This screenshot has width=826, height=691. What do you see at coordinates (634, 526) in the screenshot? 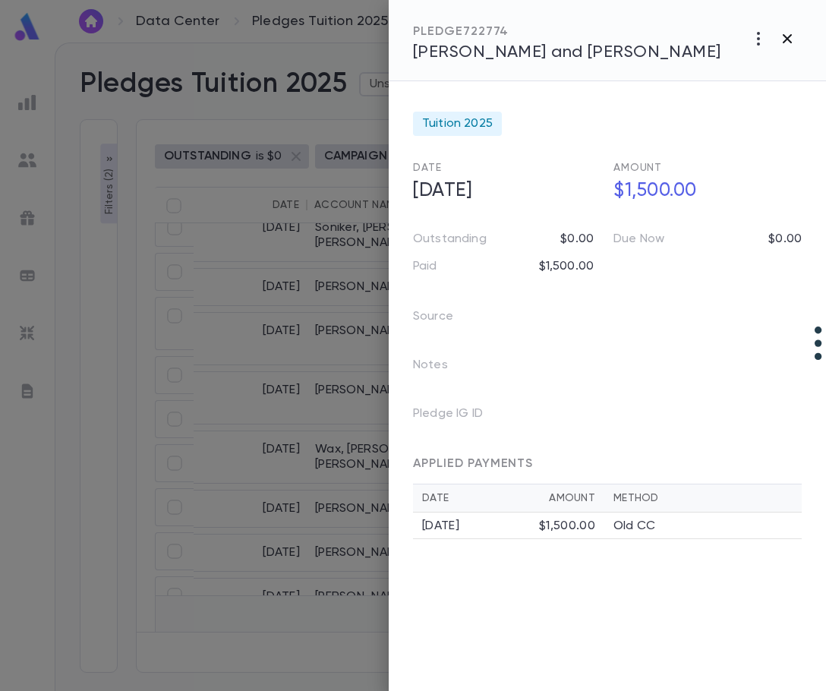
I see `p: Old CC` at bounding box center [634, 526].